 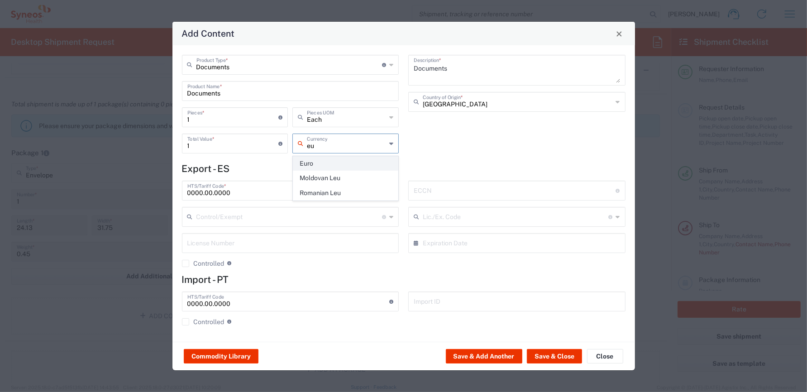 I want to click on h4: Import - PT, so click(x=403, y=279).